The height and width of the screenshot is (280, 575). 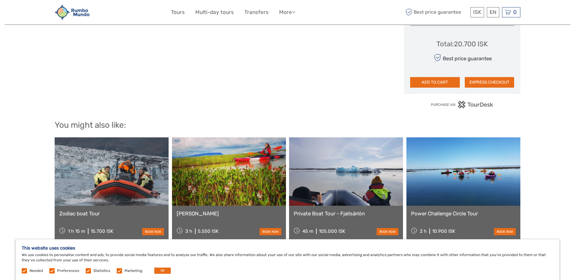 I want to click on button: OK, so click(x=162, y=270).